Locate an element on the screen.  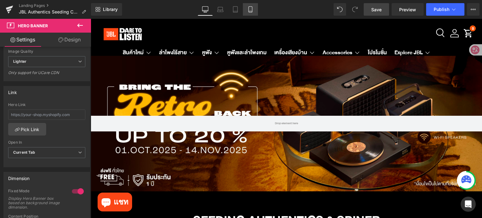
a: โปรโมชั่น is located at coordinates (286, 34).